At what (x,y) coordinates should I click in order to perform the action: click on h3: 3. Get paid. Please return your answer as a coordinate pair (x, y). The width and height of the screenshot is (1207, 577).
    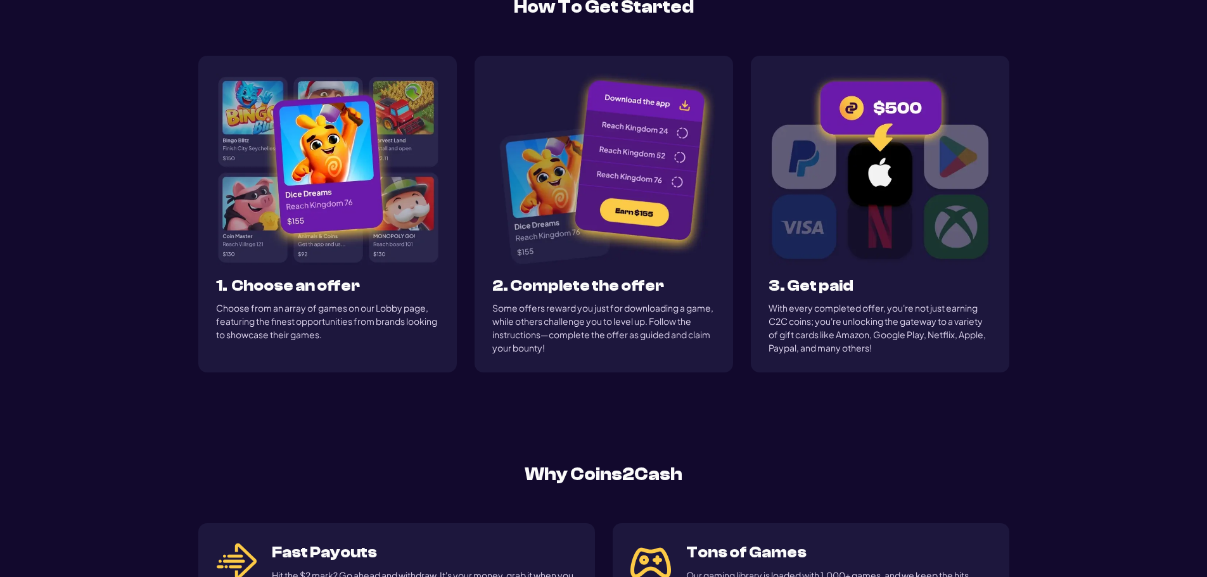
    Looking at the image, I should click on (880, 286).